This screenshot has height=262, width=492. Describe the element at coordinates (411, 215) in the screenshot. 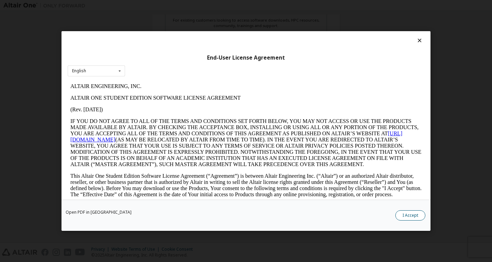

I see `button: I Accept` at that location.